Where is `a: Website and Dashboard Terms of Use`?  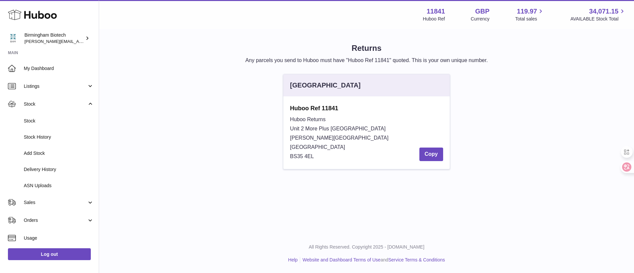
a: Website and Dashboard Terms of Use is located at coordinates (342, 260).